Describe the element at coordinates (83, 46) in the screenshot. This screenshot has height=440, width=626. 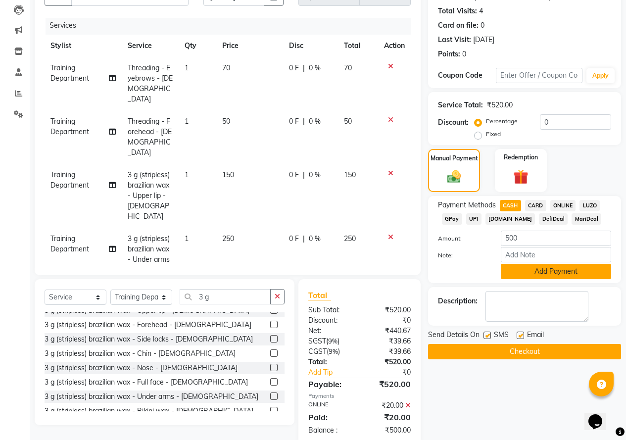
I see `th: Stylist` at that location.